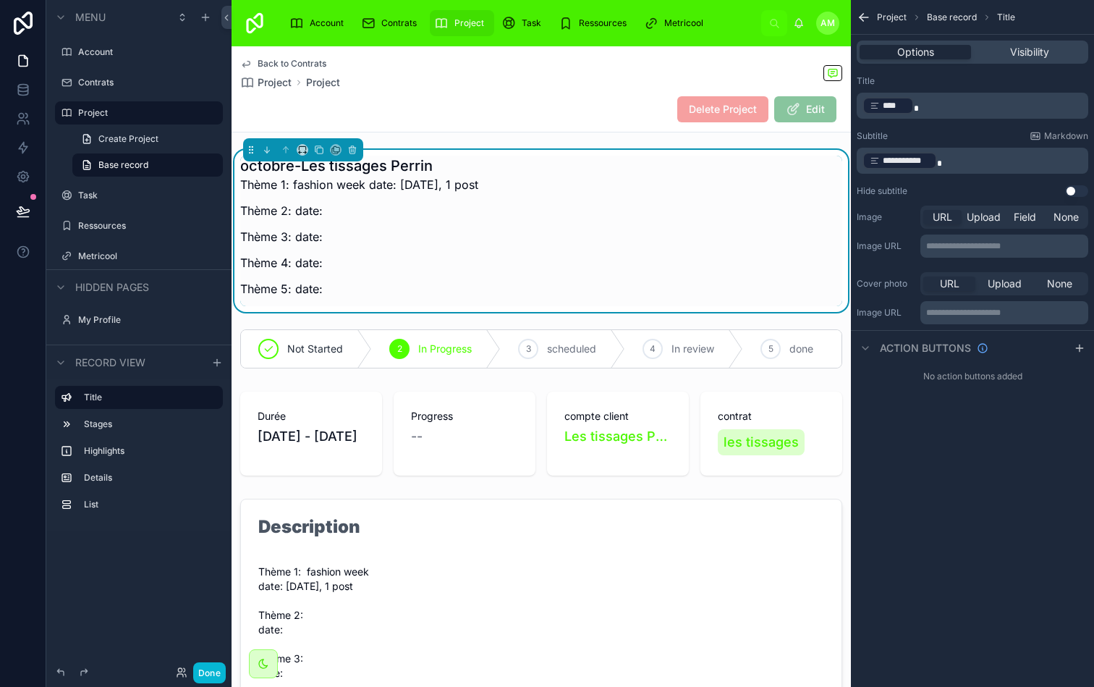  What do you see at coordinates (146, 113) in the screenshot?
I see `label: Project` at bounding box center [146, 113].